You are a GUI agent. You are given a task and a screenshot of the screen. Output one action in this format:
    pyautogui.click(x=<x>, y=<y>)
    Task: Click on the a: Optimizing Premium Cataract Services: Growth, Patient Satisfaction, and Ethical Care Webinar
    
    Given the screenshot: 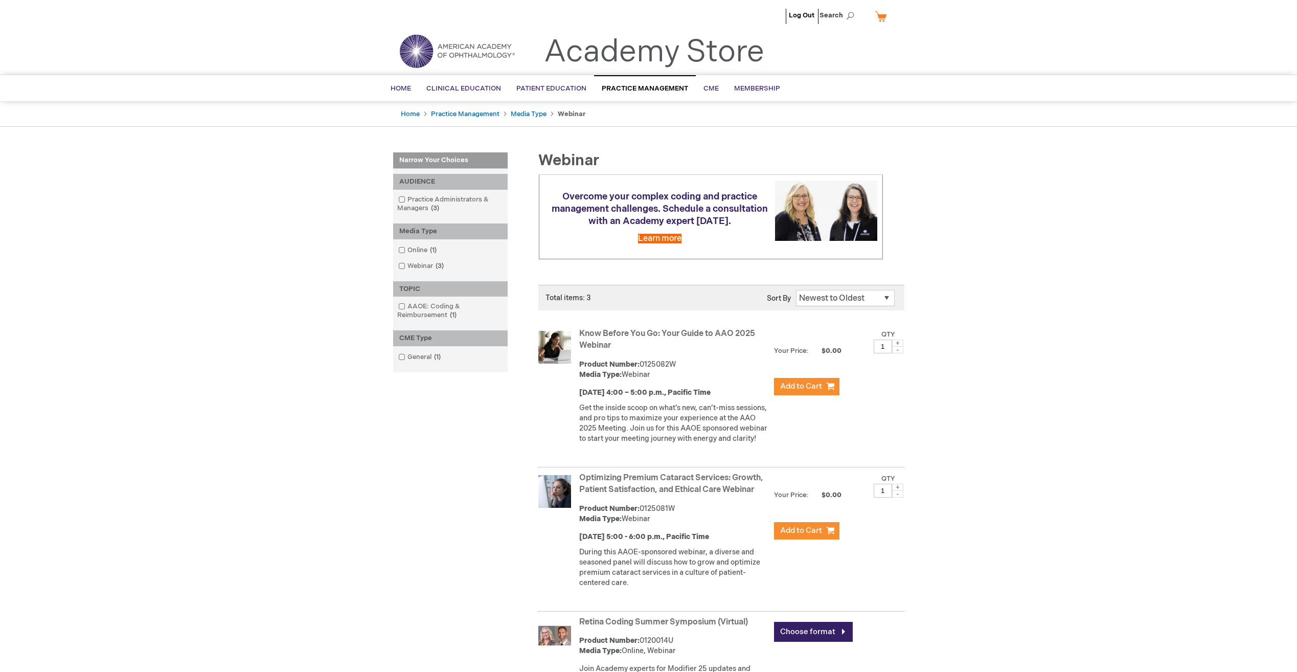 What is the action you would take?
    pyautogui.click(x=671, y=484)
    